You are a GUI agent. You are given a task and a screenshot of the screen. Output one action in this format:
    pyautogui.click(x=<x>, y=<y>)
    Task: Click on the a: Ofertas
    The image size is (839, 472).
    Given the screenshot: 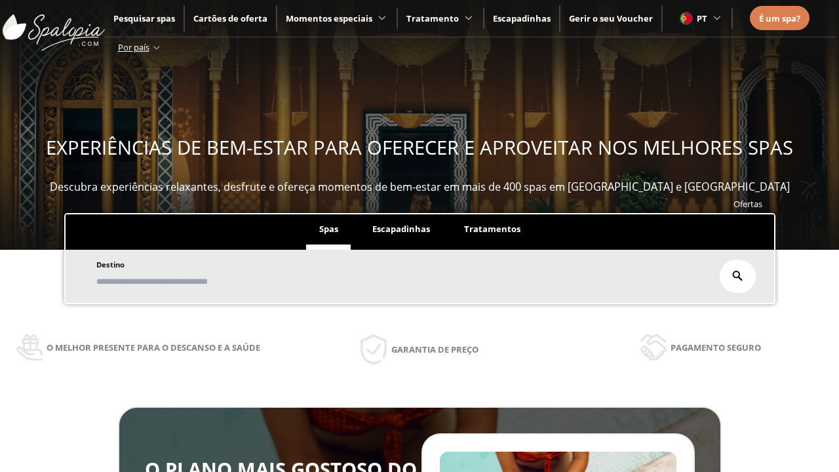 What is the action you would take?
    pyautogui.click(x=748, y=204)
    